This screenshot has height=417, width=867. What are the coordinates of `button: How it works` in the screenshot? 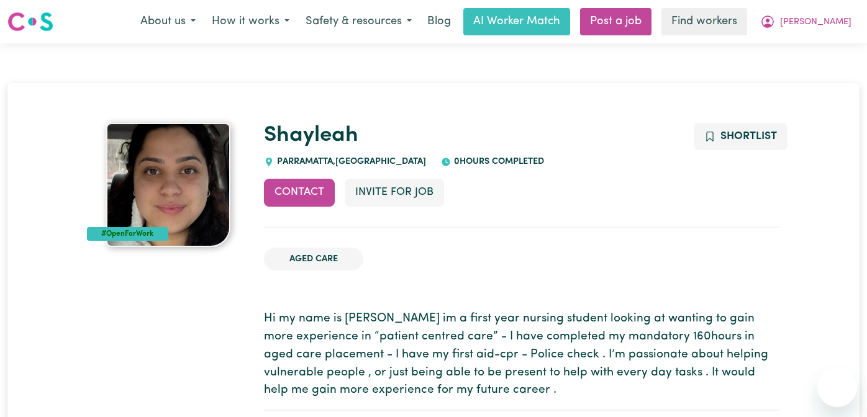 It's located at (250, 22).